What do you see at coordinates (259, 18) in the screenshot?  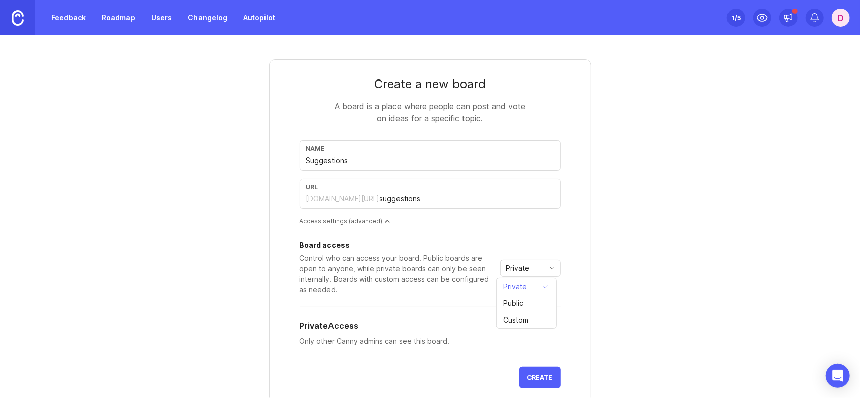 I see `a: Autopilot` at bounding box center [259, 18].